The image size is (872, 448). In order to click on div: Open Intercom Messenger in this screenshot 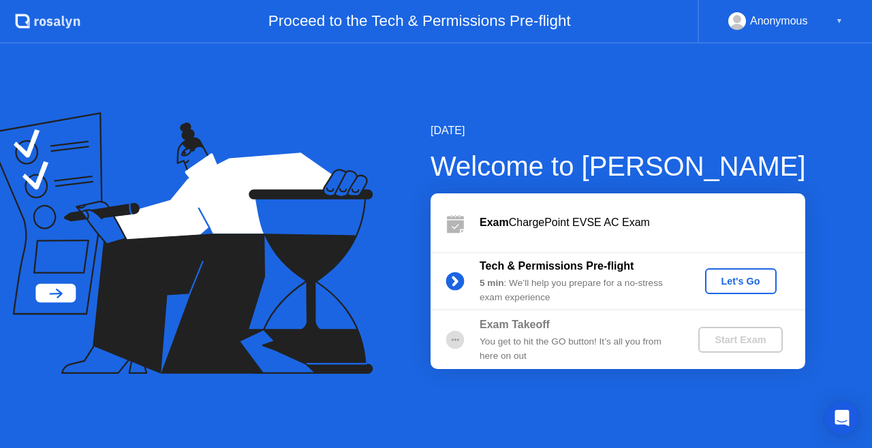, I will do `click(842, 418)`.